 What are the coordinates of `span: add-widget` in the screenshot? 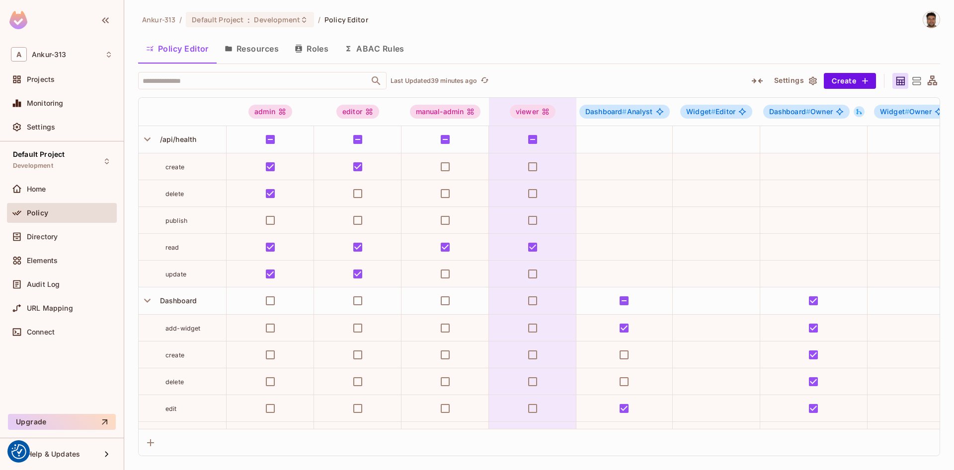 It's located at (183, 328).